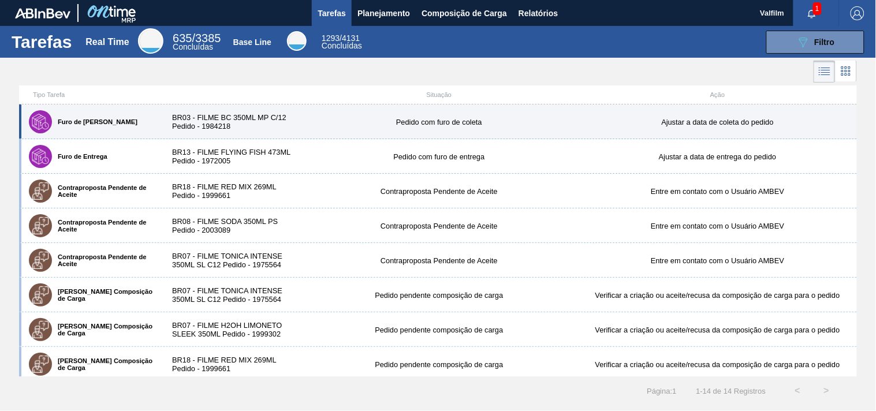  I want to click on div: BR13 - FILME FLYING FISH 473ML Pedido - 1972005, so click(230, 156).